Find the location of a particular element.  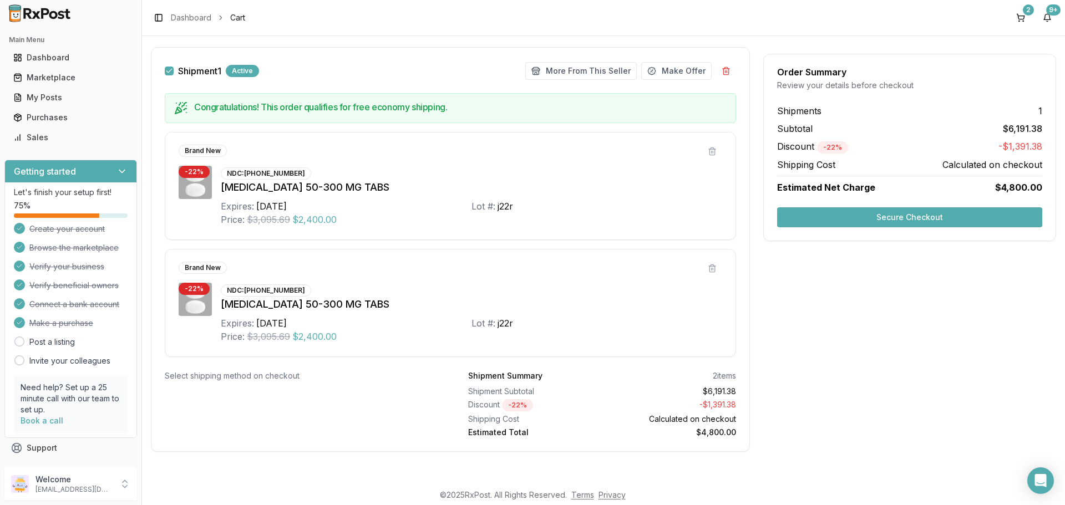

div: Estimated Total is located at coordinates (533, 433).